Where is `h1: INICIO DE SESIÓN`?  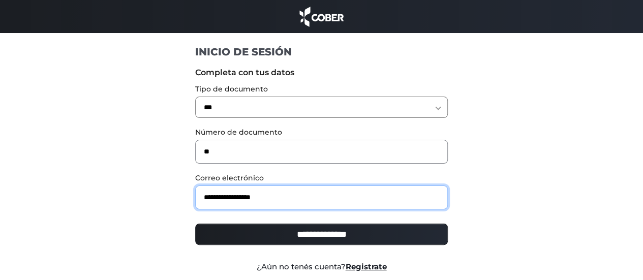
h1: INICIO DE SESIÓN is located at coordinates (321, 52).